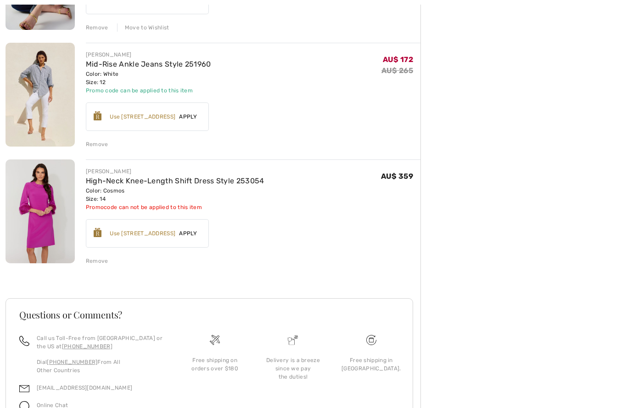 The height and width of the screenshot is (408, 627). What do you see at coordinates (397, 176) in the screenshot?
I see `span: AU$ 359` at bounding box center [397, 176].